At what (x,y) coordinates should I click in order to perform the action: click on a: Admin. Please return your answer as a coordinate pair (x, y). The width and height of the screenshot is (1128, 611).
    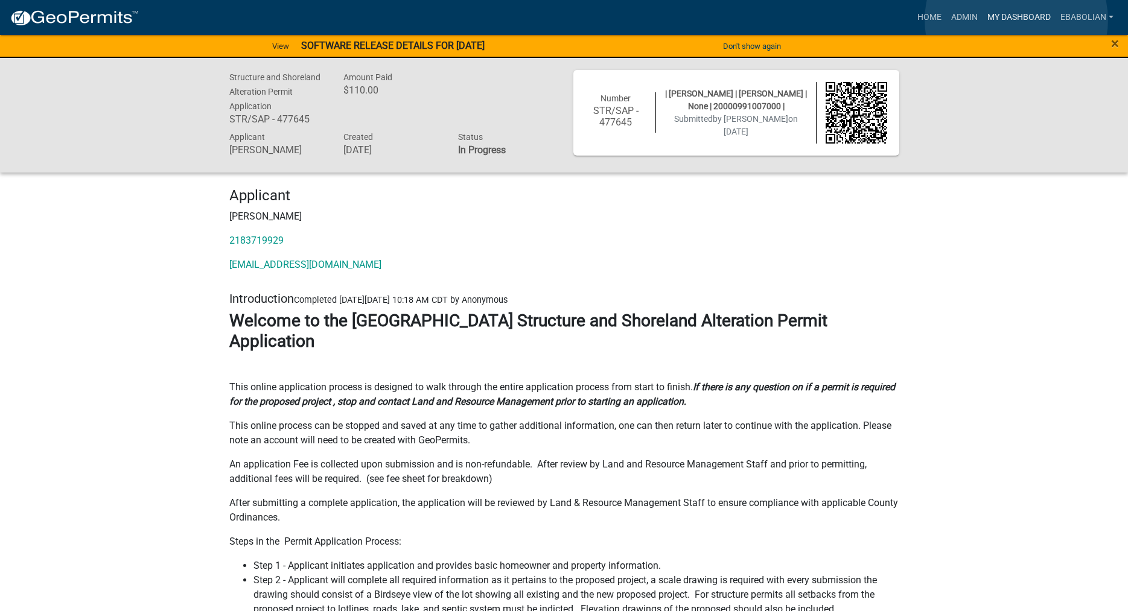
    Looking at the image, I should click on (964, 18).